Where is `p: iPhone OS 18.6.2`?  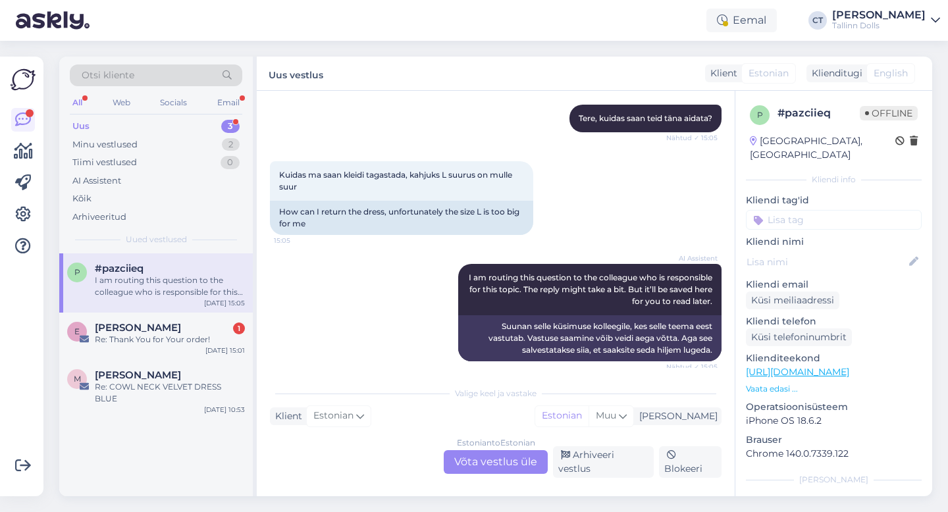
p: iPhone OS 18.6.2 is located at coordinates (833, 420).